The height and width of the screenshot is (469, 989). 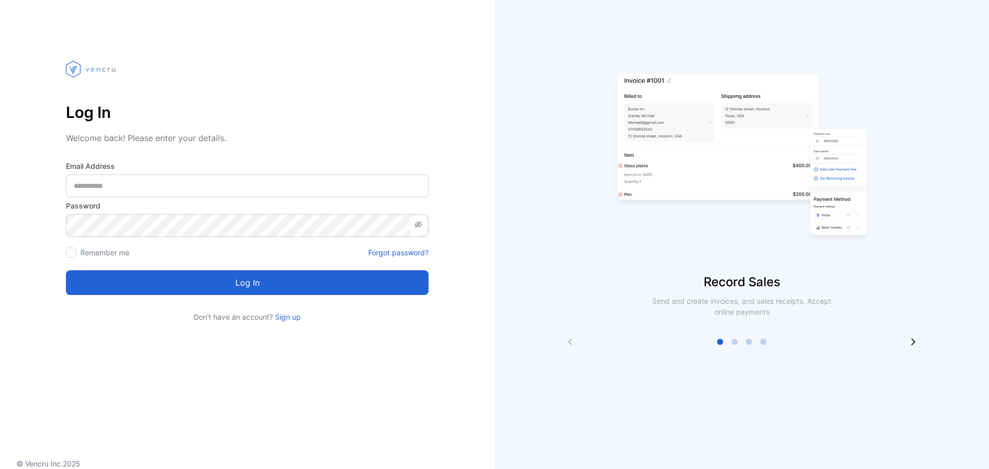 I want to click on p: Send and create invoices, and sales receipts. Accept online payments, so click(x=741, y=306).